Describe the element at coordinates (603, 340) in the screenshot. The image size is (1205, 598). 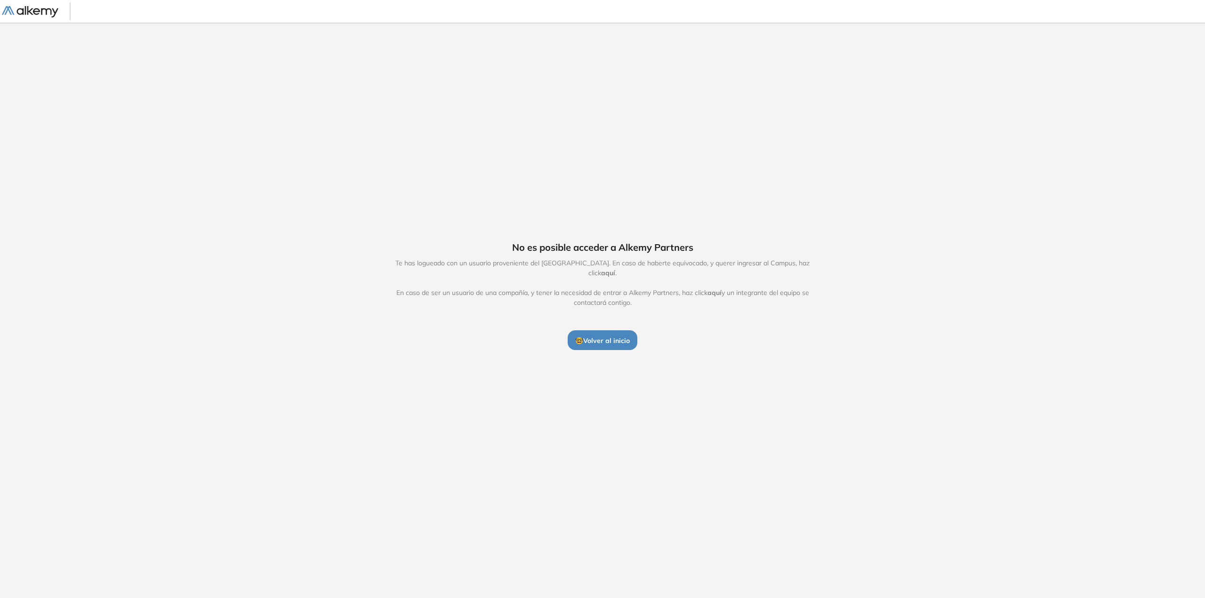
I see `button: 🤓Volver al inicio` at that location.